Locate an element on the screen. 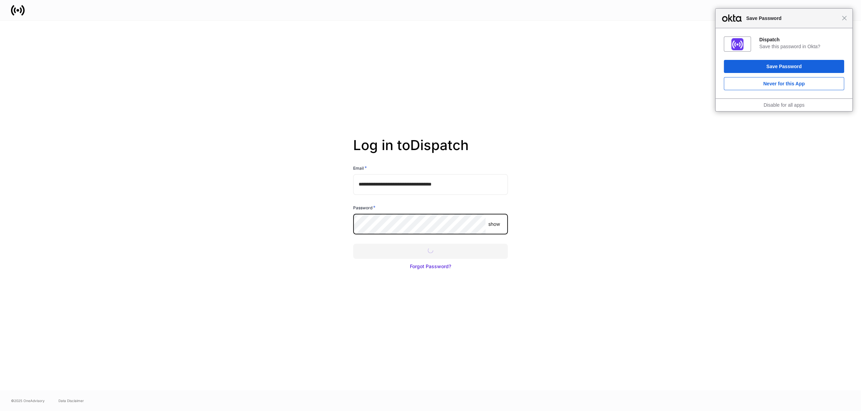  span: Save Password is located at coordinates (793, 18).